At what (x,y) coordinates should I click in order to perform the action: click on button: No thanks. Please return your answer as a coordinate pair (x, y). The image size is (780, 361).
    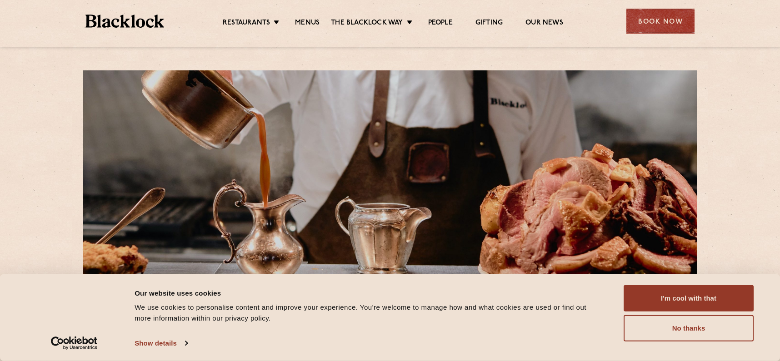
    Looking at the image, I should click on (689, 329).